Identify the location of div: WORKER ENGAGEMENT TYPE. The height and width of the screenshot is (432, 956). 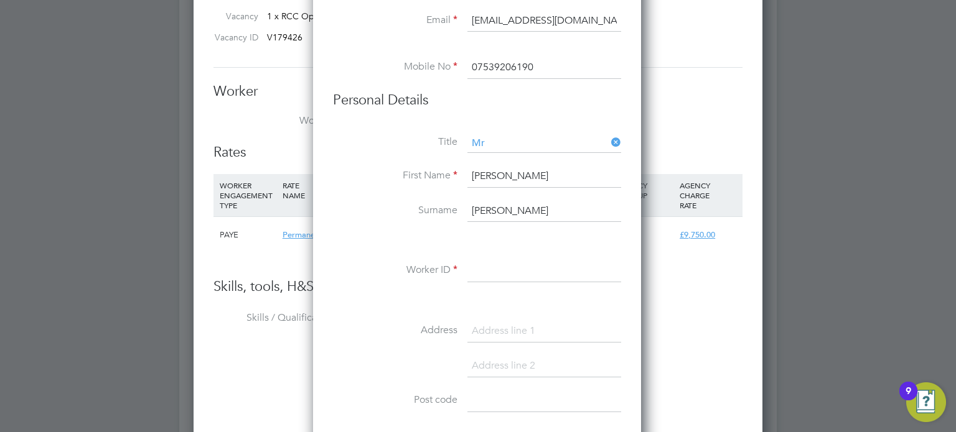
(248, 195).